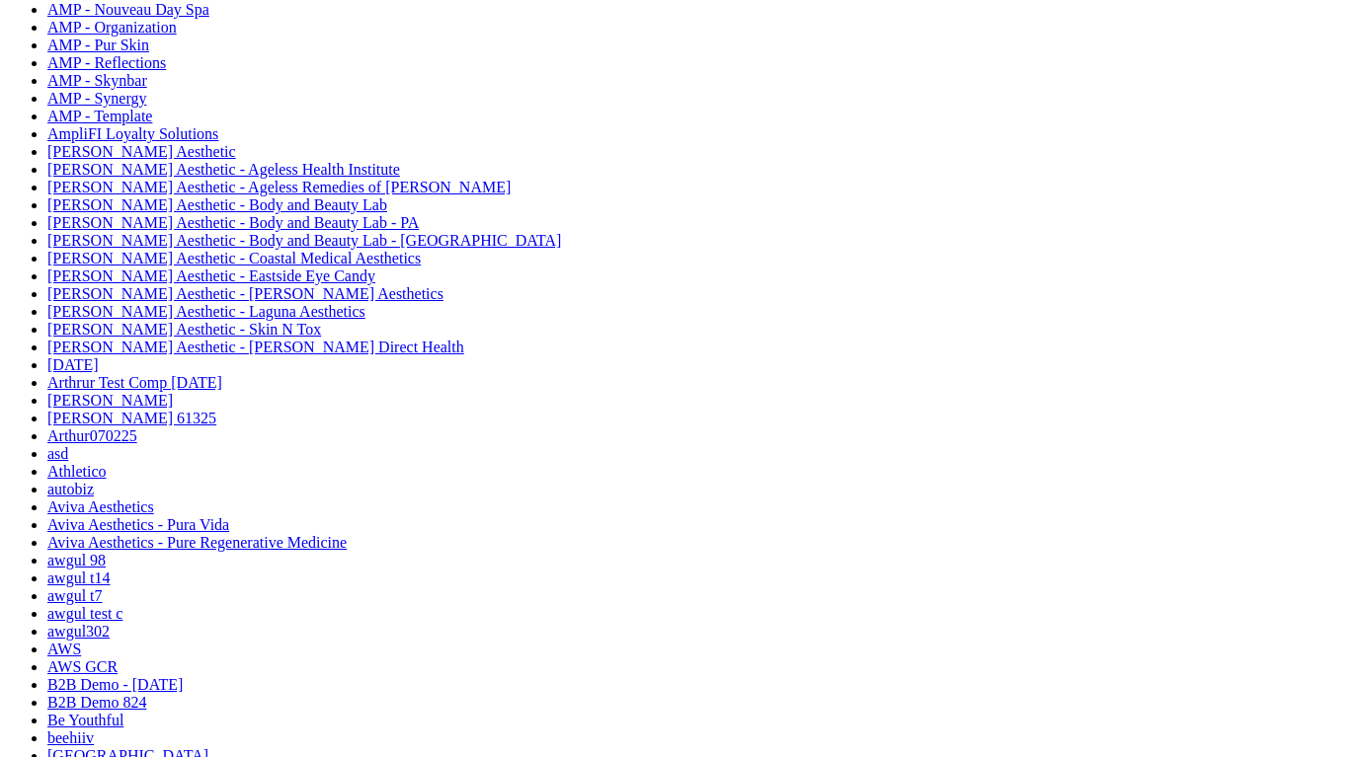 This screenshot has width=1365, height=757. Describe the element at coordinates (57, 453) in the screenshot. I see `a: asd` at that location.